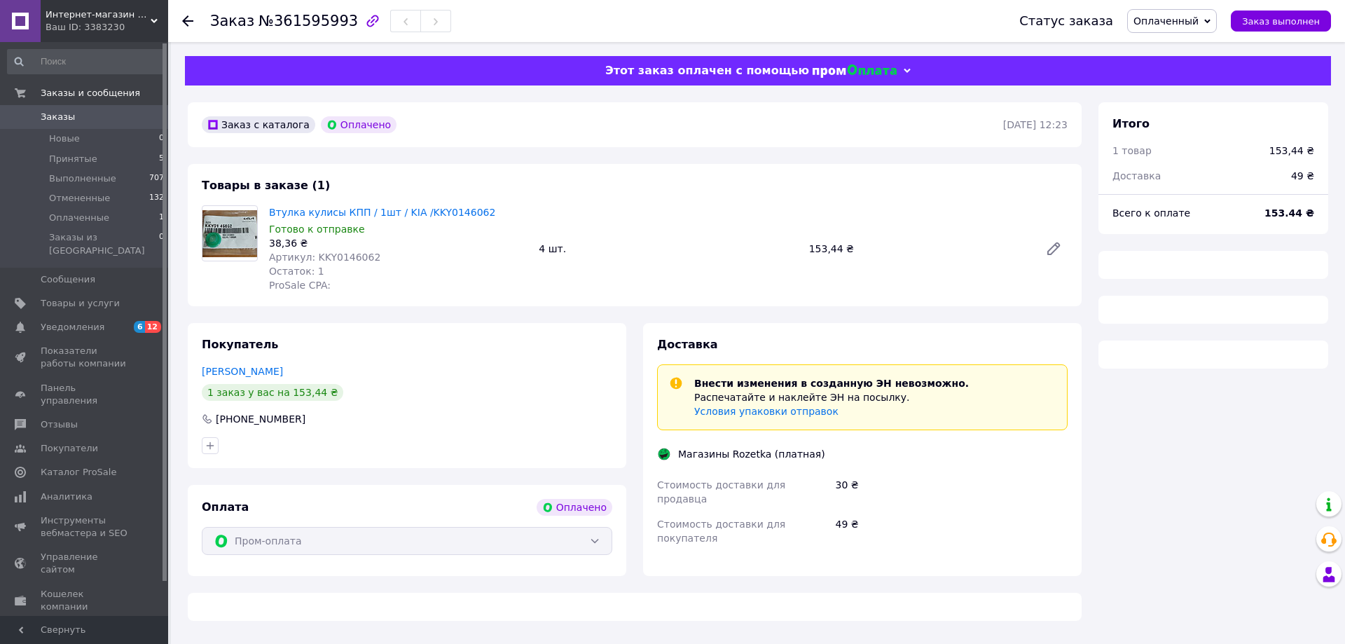 The image size is (1345, 644). Describe the element at coordinates (85, 357) in the screenshot. I see `span: Показатели работы компании` at that location.